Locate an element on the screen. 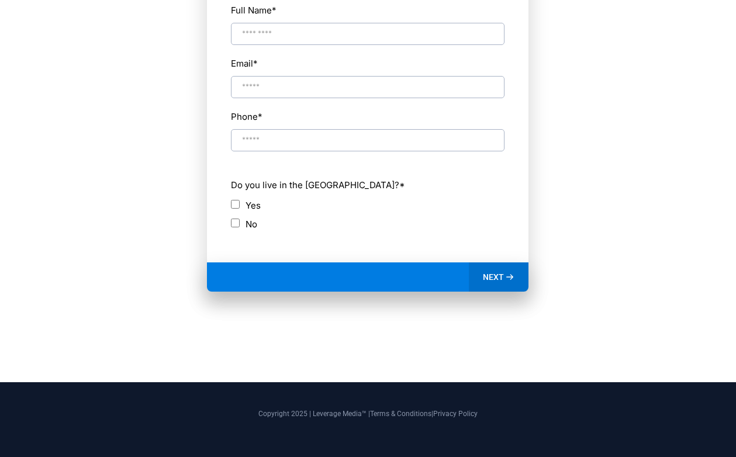  span: NEXT is located at coordinates (493, 277).